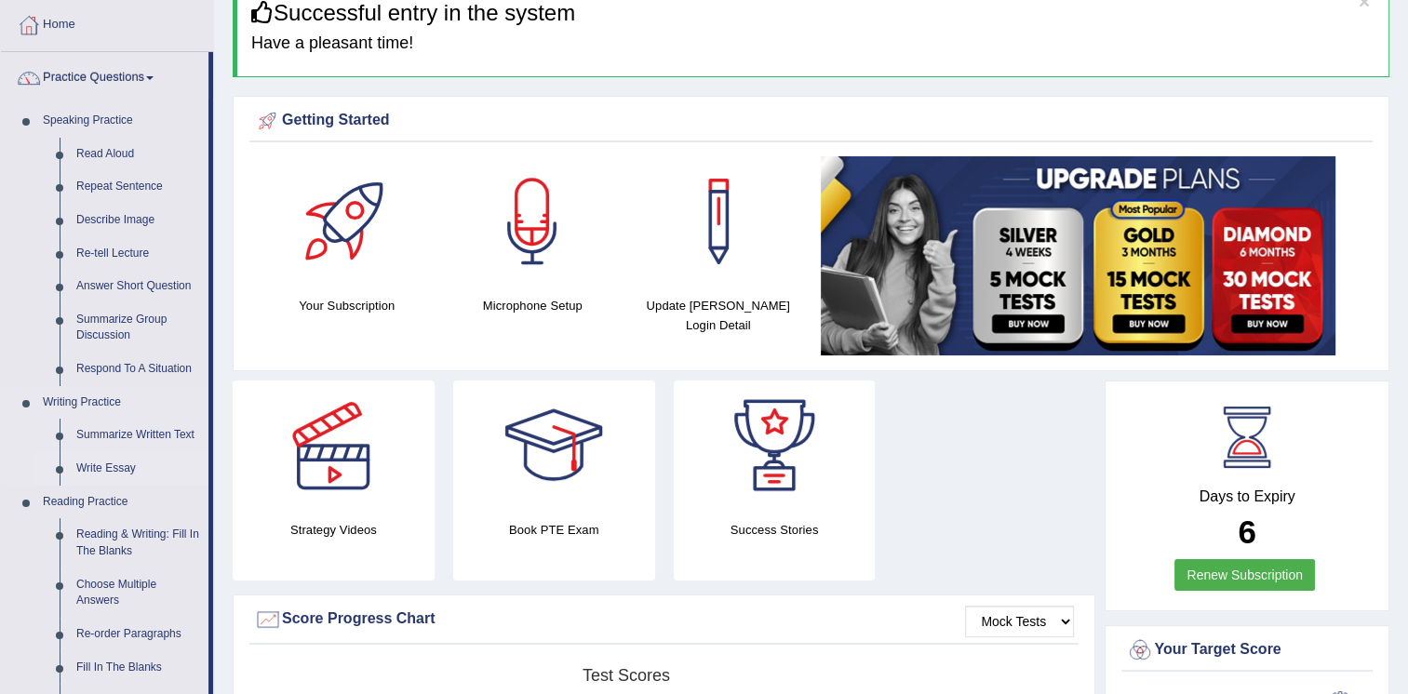  Describe the element at coordinates (138, 635) in the screenshot. I see `a: Re-order Paragraphs` at that location.